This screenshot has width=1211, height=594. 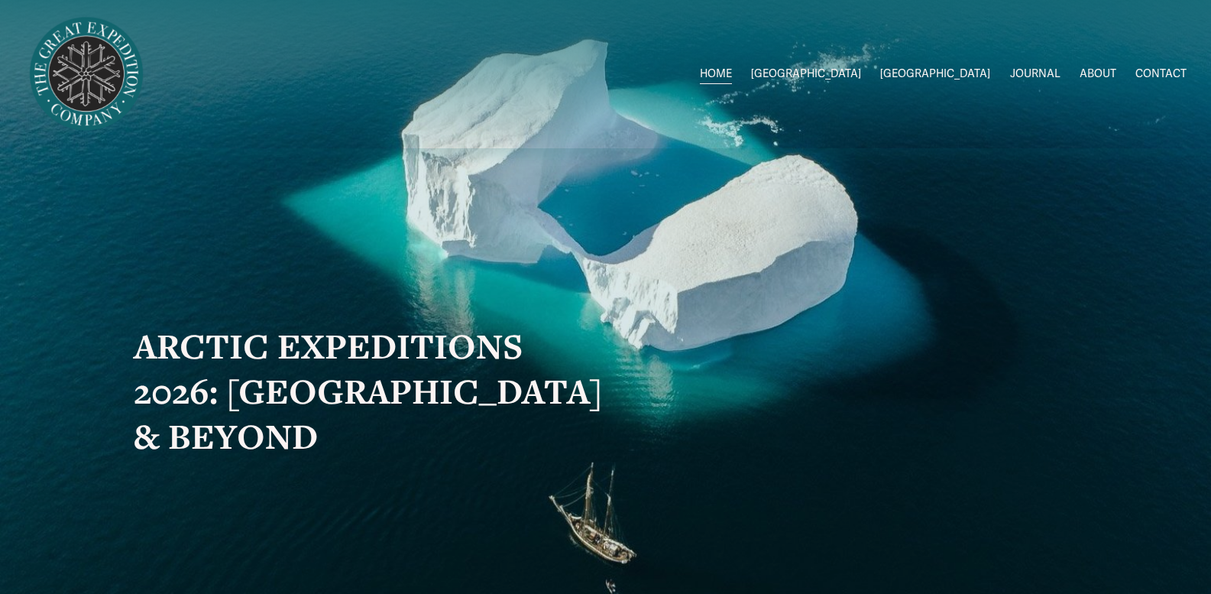 I want to click on img: Arctic Expeditions, so click(x=86, y=74).